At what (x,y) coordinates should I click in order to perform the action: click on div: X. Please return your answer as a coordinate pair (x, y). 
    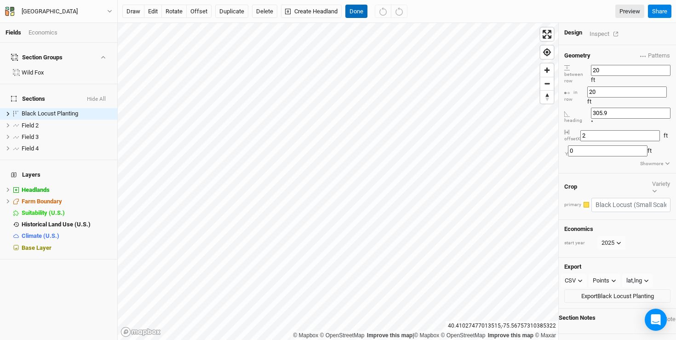
    Looking at the image, I should click on (579, 139).